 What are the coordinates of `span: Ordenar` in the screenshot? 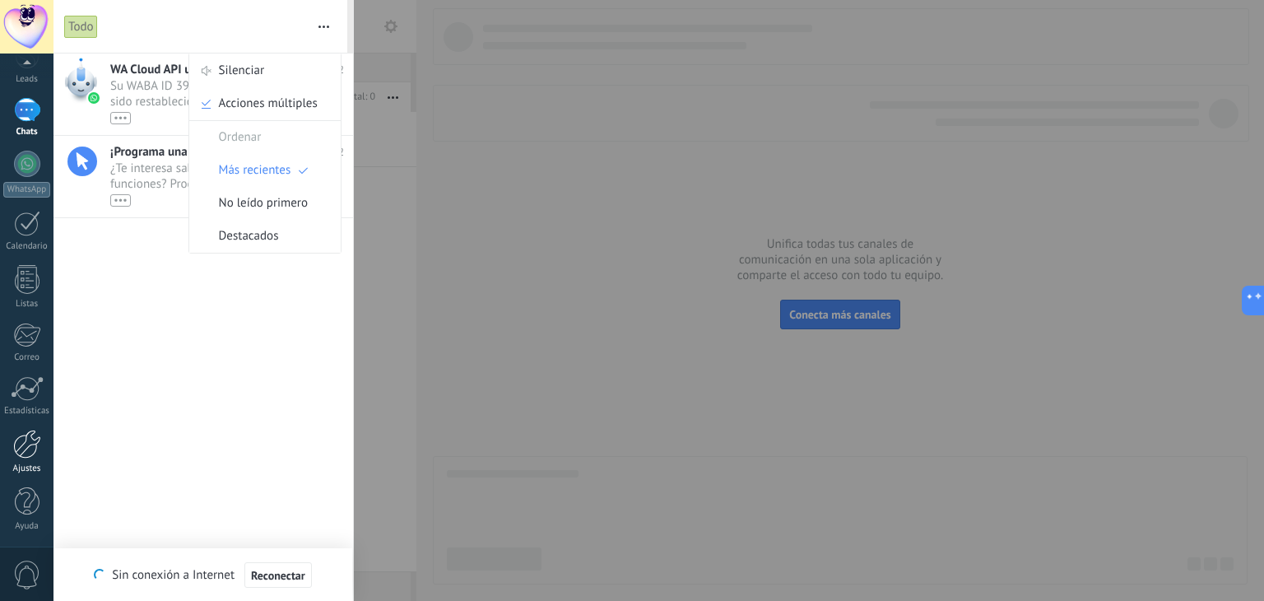 It's located at (240, 137).